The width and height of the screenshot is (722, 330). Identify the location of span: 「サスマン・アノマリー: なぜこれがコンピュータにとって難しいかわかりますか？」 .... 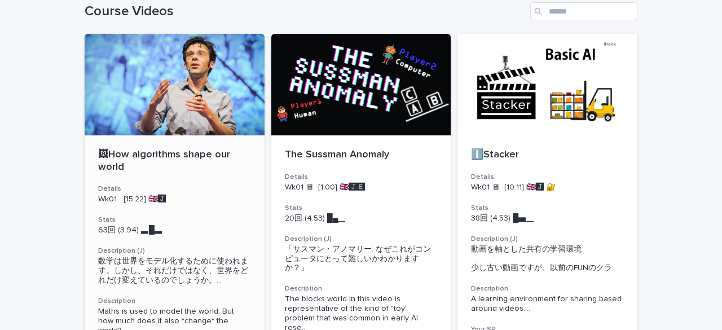
(361, 259).